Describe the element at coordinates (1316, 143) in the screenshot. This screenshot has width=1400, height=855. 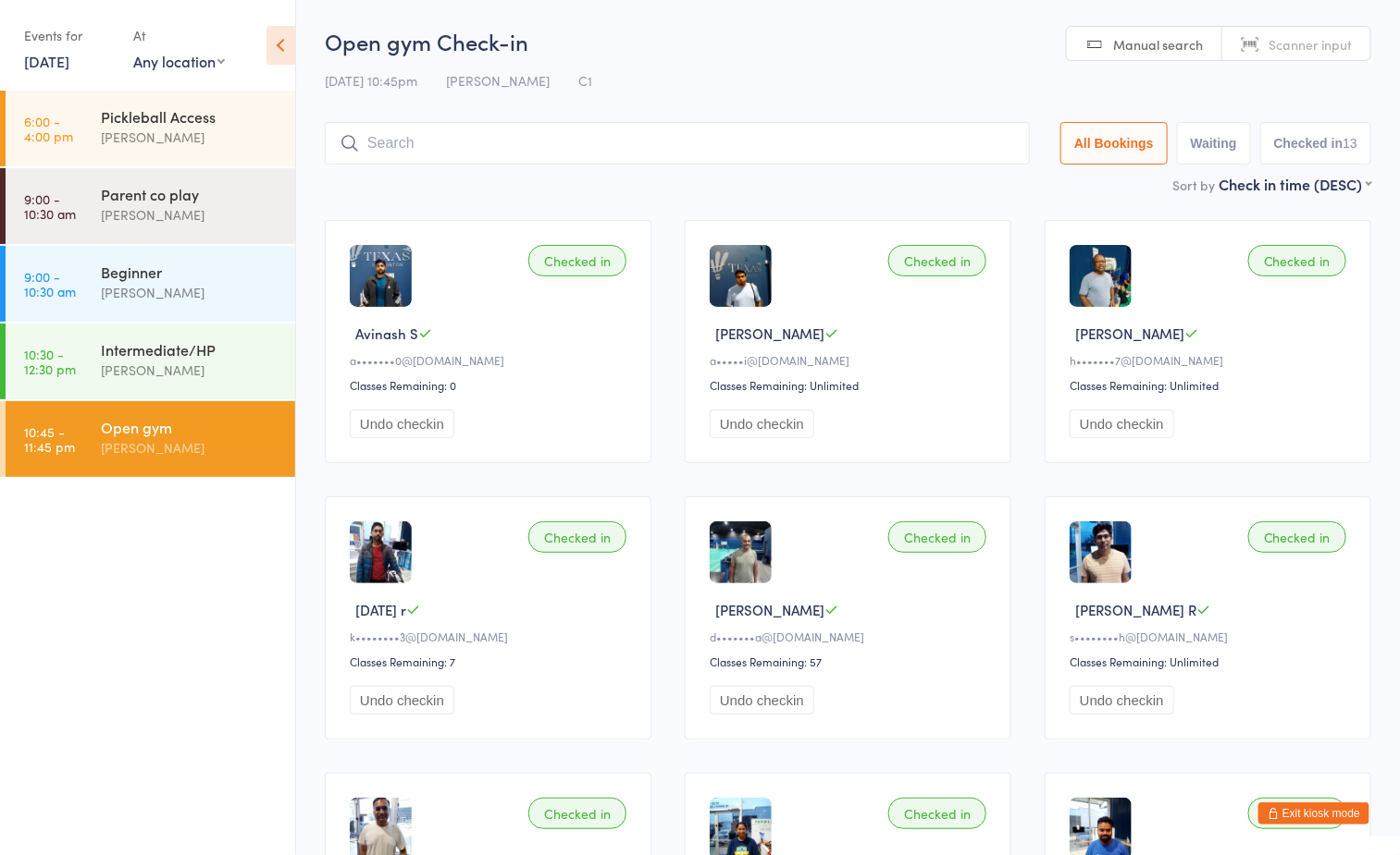
I see `button: Checked in13` at that location.